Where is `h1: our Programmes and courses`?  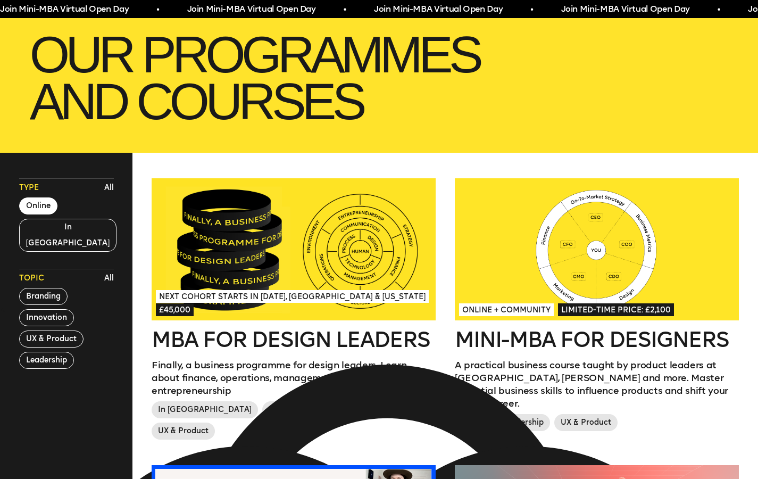 h1: our Programmes and courses is located at coordinates (379, 78).